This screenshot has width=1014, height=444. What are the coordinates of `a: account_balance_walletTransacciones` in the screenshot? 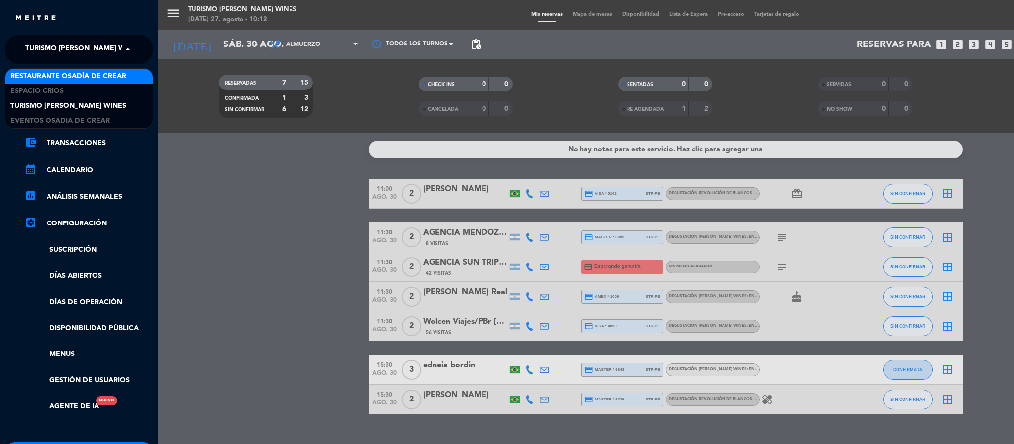 It's located at (89, 143).